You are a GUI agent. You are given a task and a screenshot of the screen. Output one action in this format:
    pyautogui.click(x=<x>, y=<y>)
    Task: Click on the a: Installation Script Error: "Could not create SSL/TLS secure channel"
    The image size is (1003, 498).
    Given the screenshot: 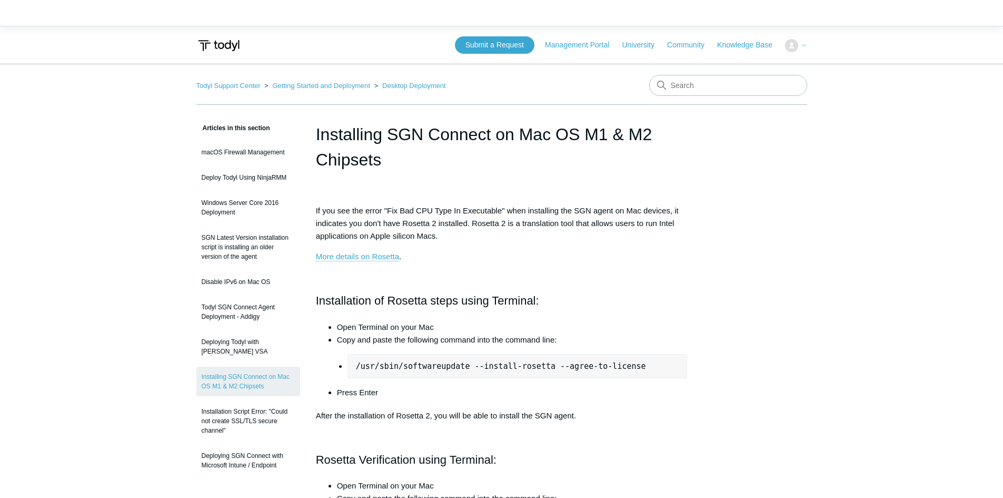 What is the action you would take?
    pyautogui.click(x=248, y=421)
    